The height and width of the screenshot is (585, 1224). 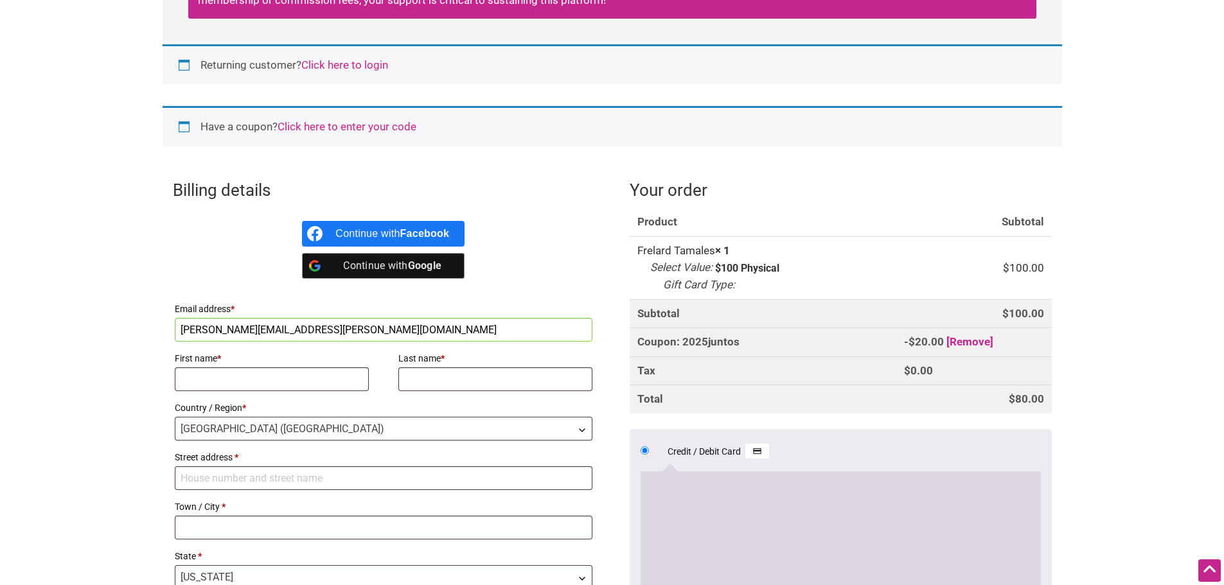 What do you see at coordinates (763, 371) in the screenshot?
I see `th: Tax` at bounding box center [763, 371].